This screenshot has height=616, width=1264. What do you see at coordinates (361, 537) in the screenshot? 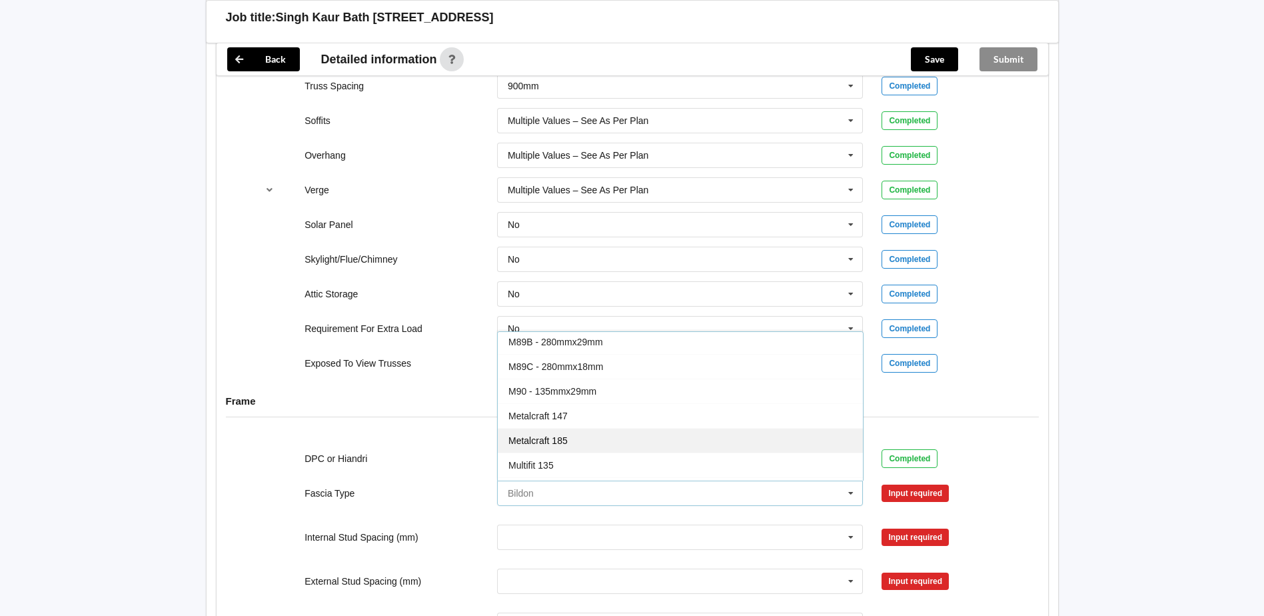
I see `label: Internal Stud Spacing (mm)` at bounding box center [361, 537].